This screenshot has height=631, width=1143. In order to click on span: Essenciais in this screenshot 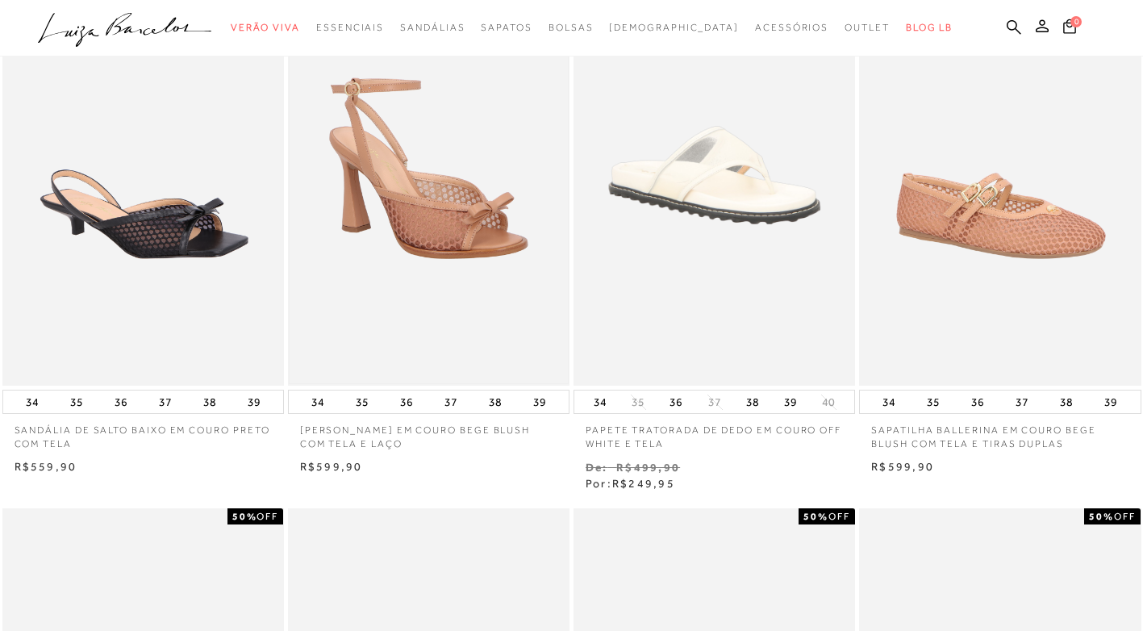, I will do `click(350, 27)`.